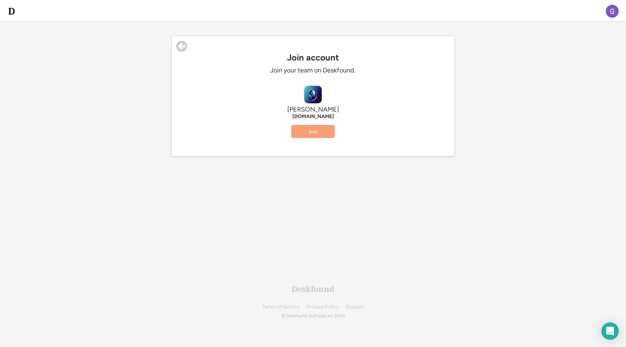 This screenshot has height=347, width=626. Describe the element at coordinates (12, 11) in the screenshot. I see `img: d-whitebg.png` at that location.